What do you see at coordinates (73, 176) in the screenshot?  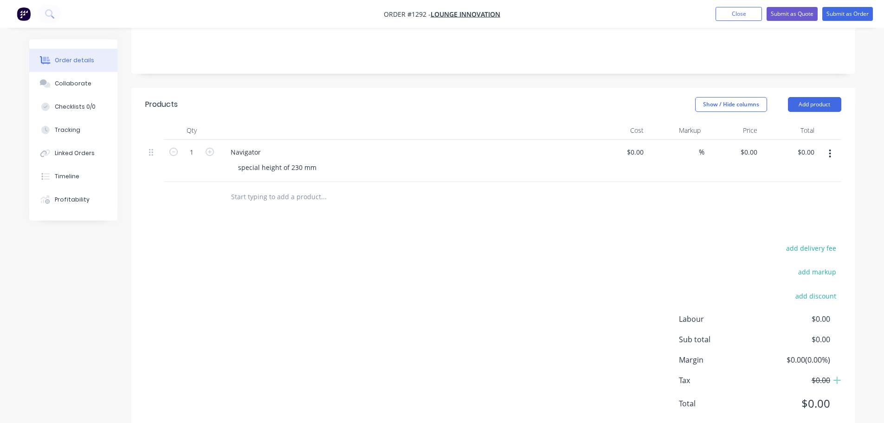 I see `button: Timeline` at bounding box center [73, 176].